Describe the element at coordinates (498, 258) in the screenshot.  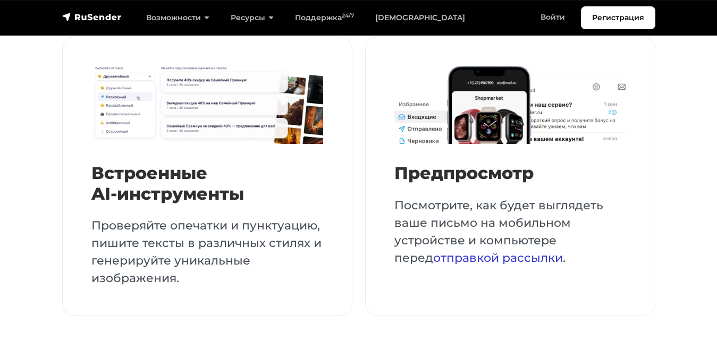
I see `a: отправкой рассылки` at that location.